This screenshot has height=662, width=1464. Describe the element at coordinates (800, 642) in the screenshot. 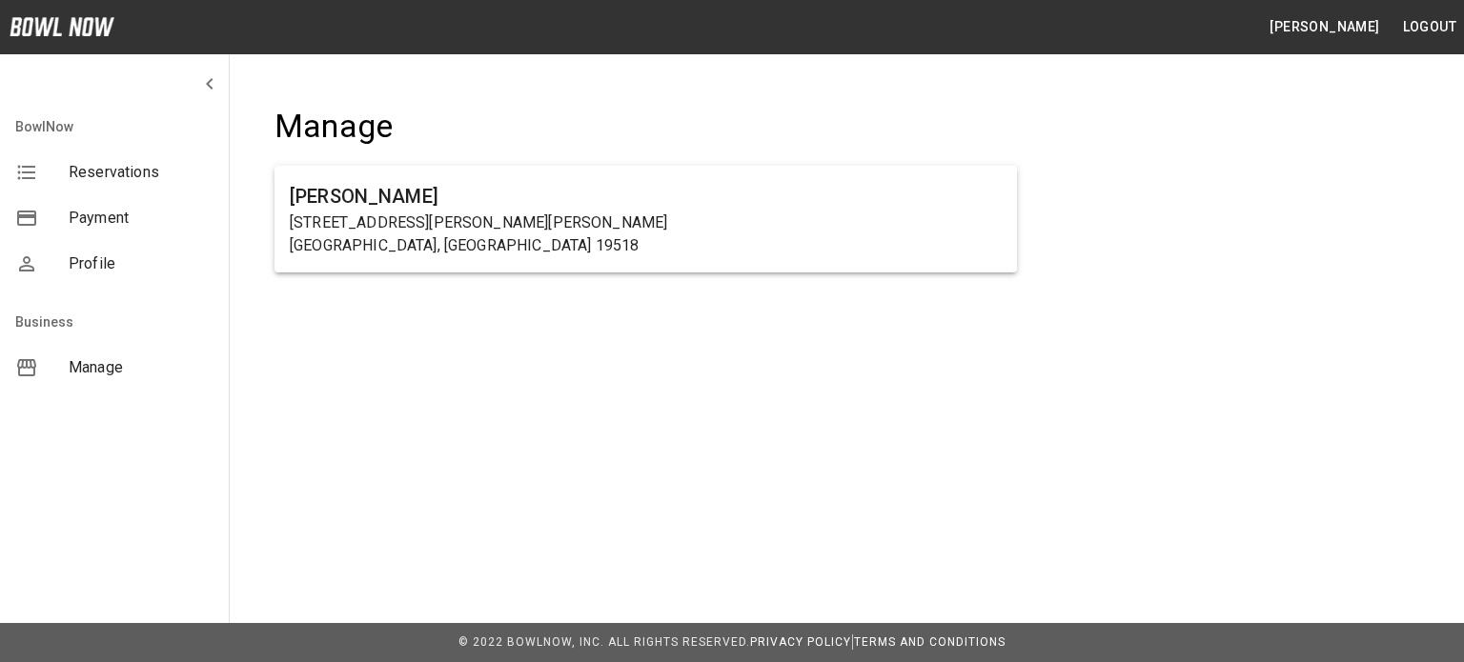

I see `a: Privacy Policy` at that location.